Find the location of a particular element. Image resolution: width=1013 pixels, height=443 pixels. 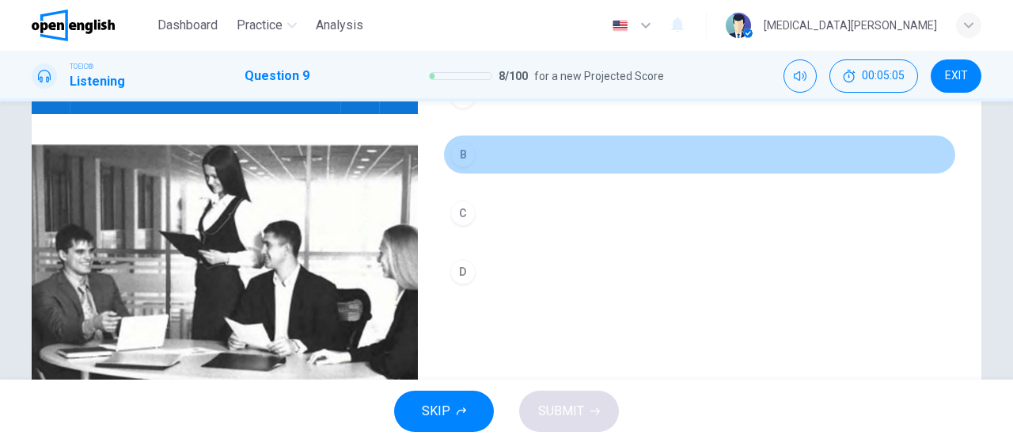

h1: Question 9 is located at coordinates (277, 76).